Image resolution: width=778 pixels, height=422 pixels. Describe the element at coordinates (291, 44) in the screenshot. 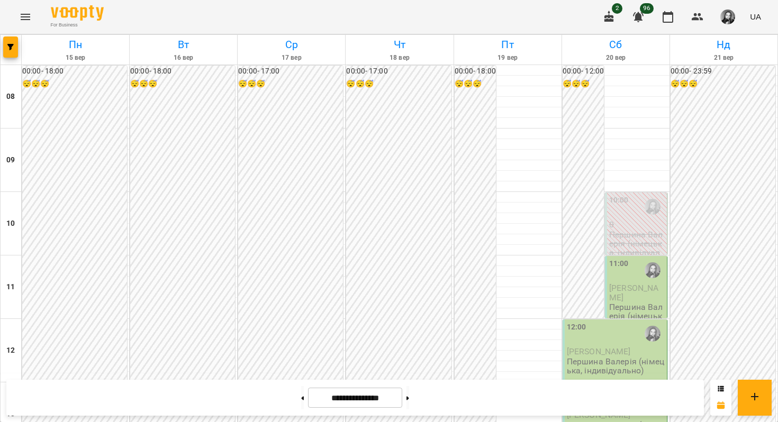

I see `h6: Ср` at that location.